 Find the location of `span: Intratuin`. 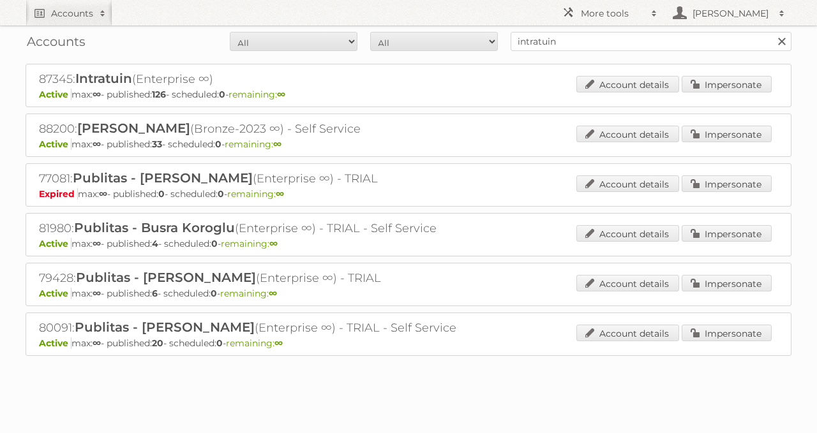

span: Intratuin is located at coordinates (103, 78).